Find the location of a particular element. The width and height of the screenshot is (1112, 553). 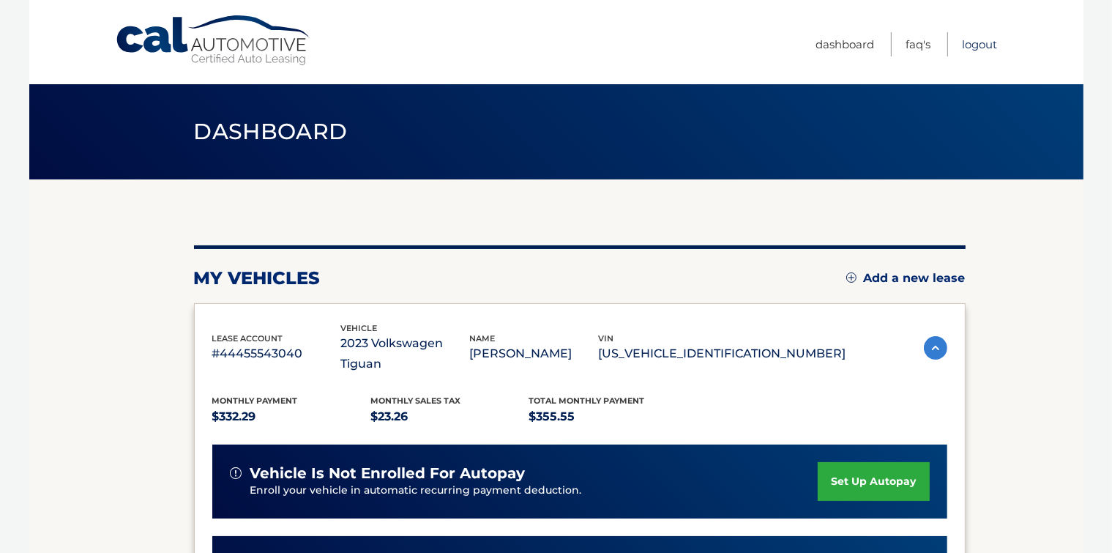

span: lease account is located at coordinates (247, 338).